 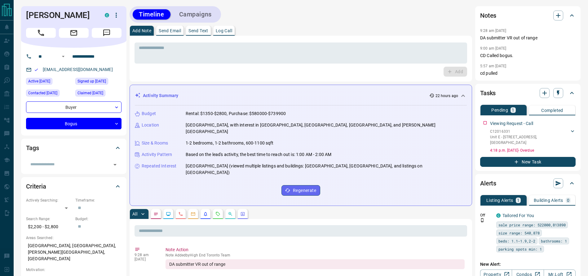 What do you see at coordinates (517, 241) in the screenshot?
I see `span: beds: 1.1-1.9,2-2` at bounding box center [517, 241].